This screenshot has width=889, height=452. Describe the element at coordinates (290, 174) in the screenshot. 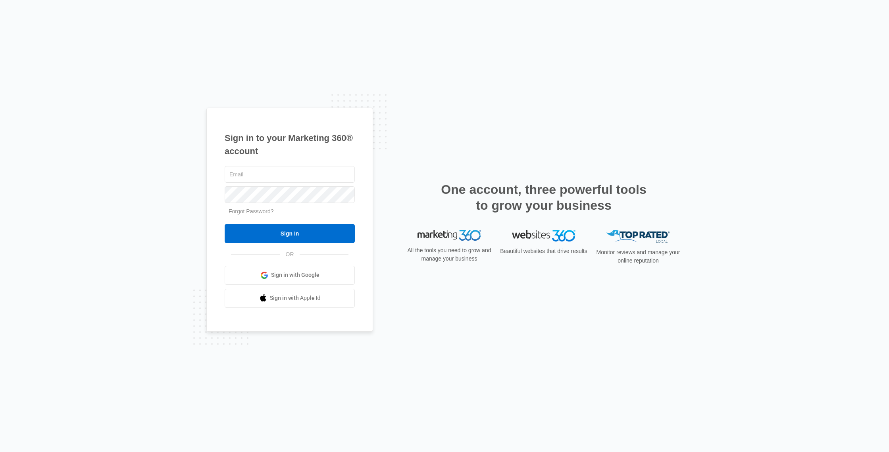

I see `input: Email` at that location.